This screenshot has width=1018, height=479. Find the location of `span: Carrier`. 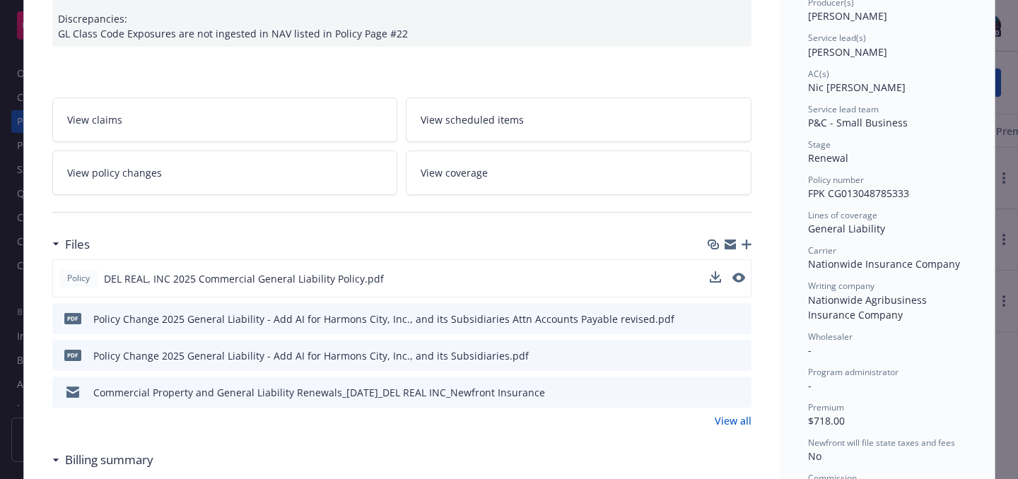

span: Carrier is located at coordinates (822, 250).